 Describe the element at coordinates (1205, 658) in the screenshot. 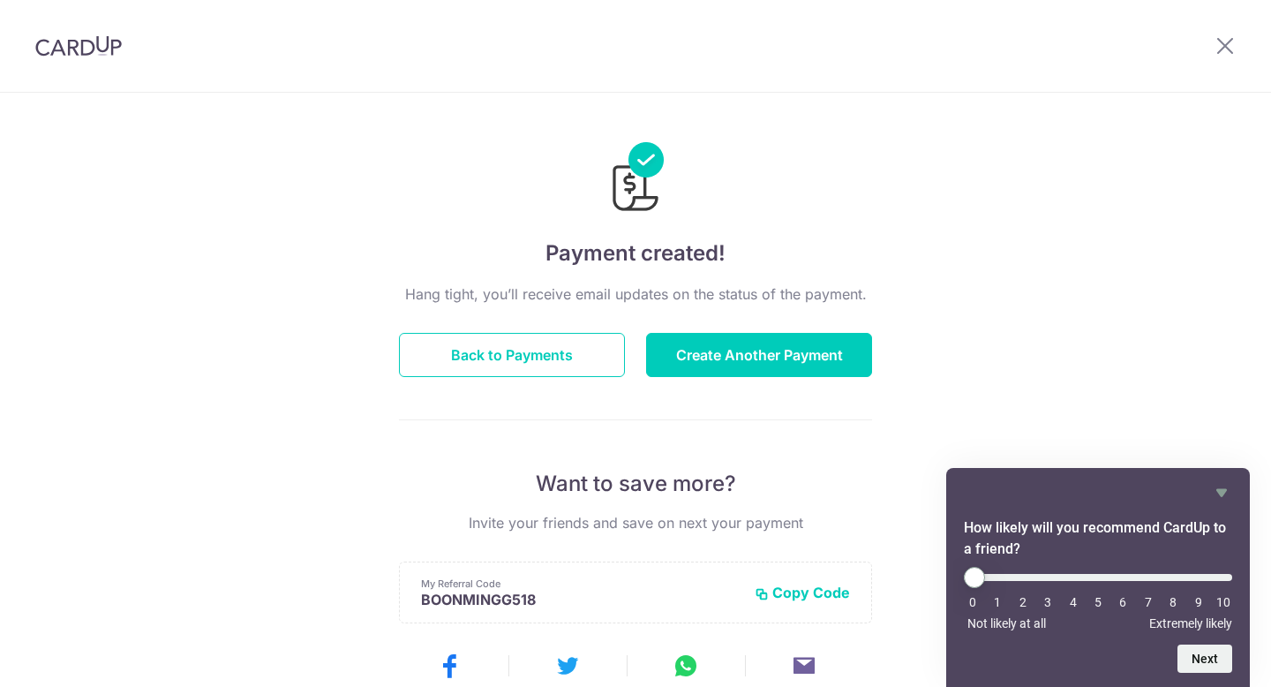

I see `button: Next question` at that location.